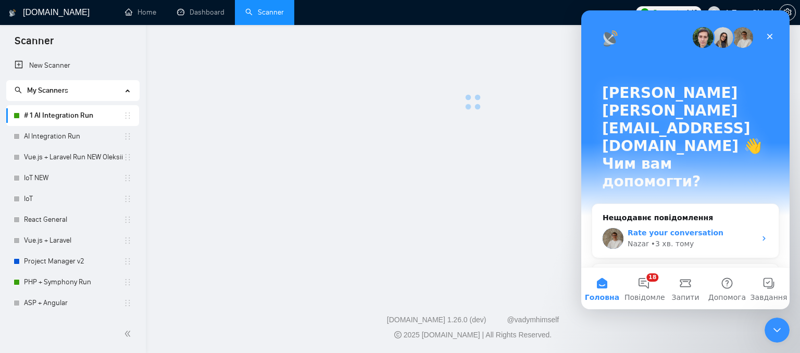 The width and height of the screenshot is (800, 353). What do you see at coordinates (18, 90) in the screenshot?
I see `span: search` at bounding box center [18, 90].